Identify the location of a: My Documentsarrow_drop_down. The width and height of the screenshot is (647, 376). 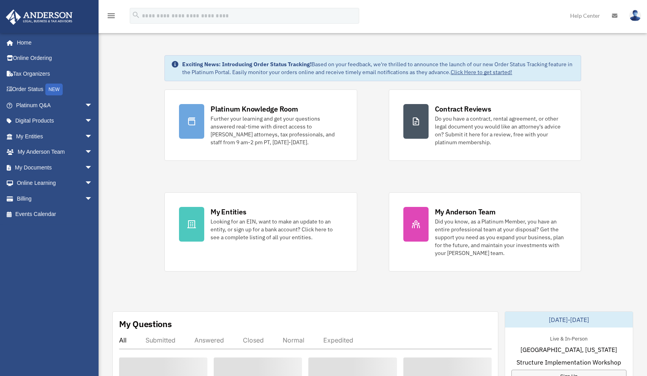
(55, 168).